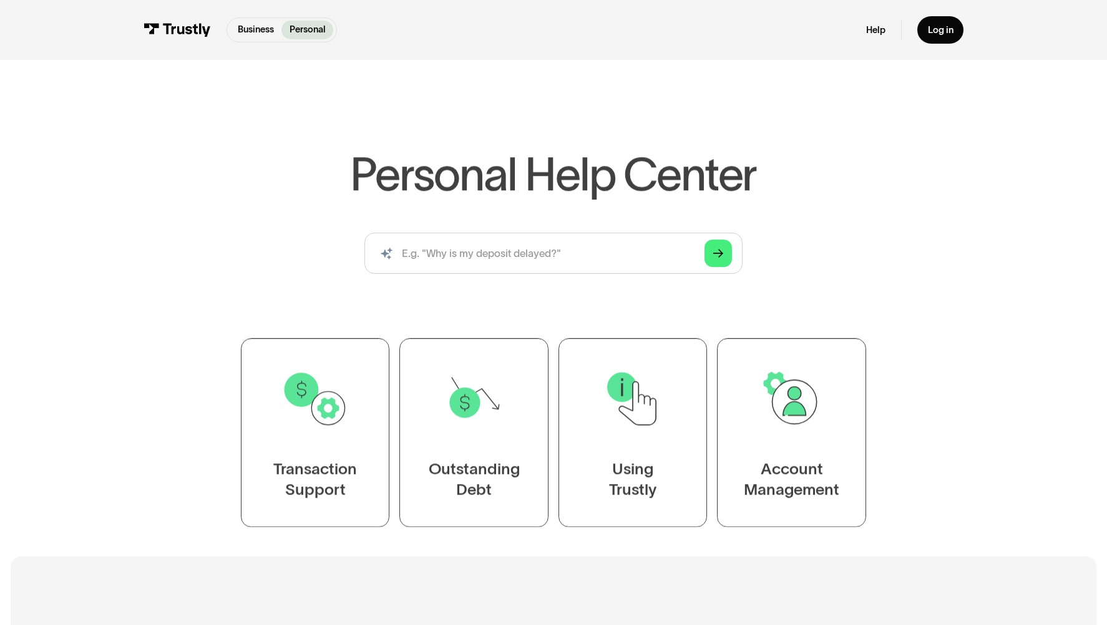  Describe the element at coordinates (553, 175) in the screenshot. I see `h1: Personal Help Center` at that location.